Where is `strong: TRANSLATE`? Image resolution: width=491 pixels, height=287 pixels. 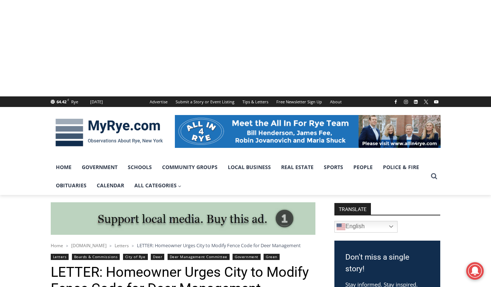
strong: TRANSLATE is located at coordinates (353, 209).